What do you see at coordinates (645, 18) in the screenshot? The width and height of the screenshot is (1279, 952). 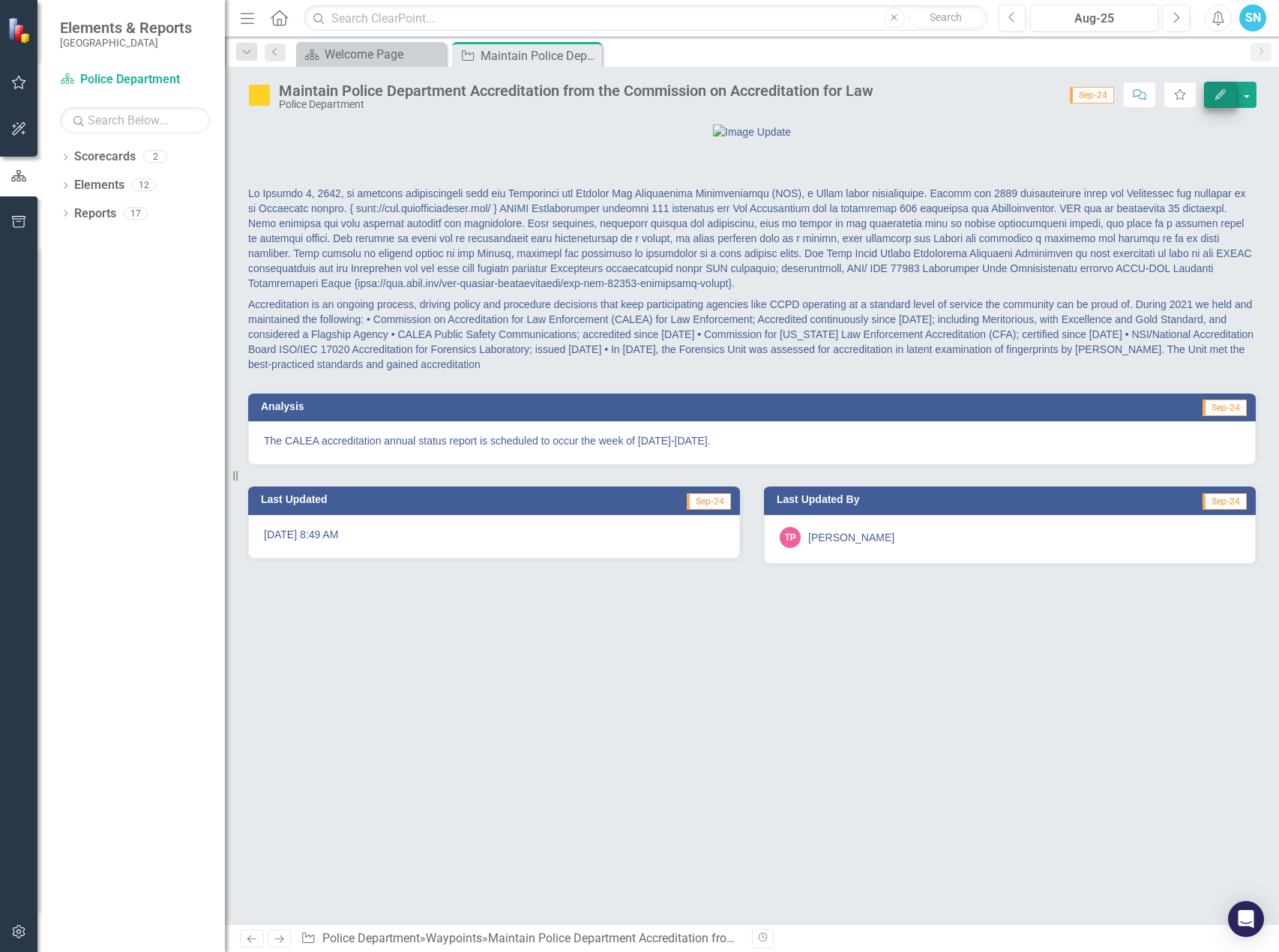 I see `input: Search ClearPoint...` at bounding box center [645, 18].